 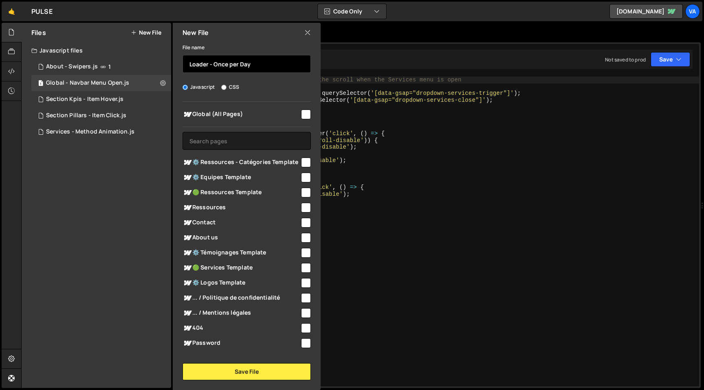 What do you see at coordinates (101, 67) in the screenshot?
I see `div: 16253/43838.js` at bounding box center [101, 67].